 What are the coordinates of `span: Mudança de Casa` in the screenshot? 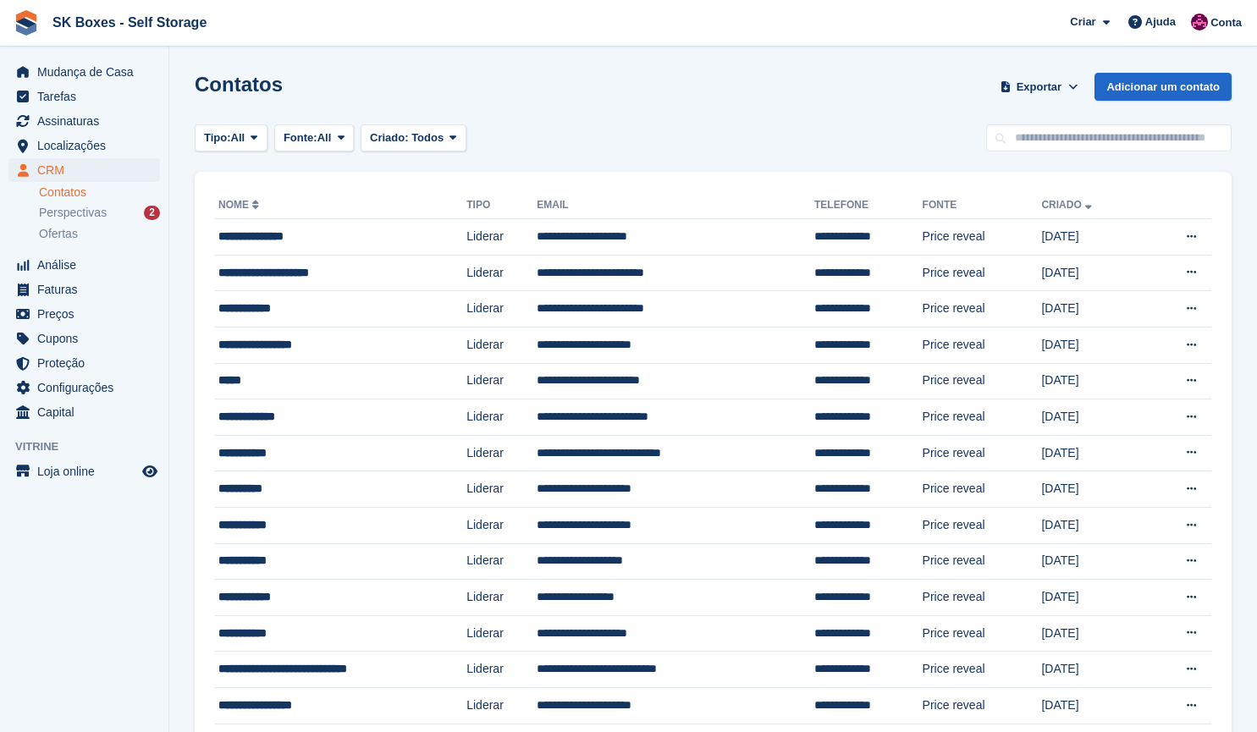 It's located at (88, 72).